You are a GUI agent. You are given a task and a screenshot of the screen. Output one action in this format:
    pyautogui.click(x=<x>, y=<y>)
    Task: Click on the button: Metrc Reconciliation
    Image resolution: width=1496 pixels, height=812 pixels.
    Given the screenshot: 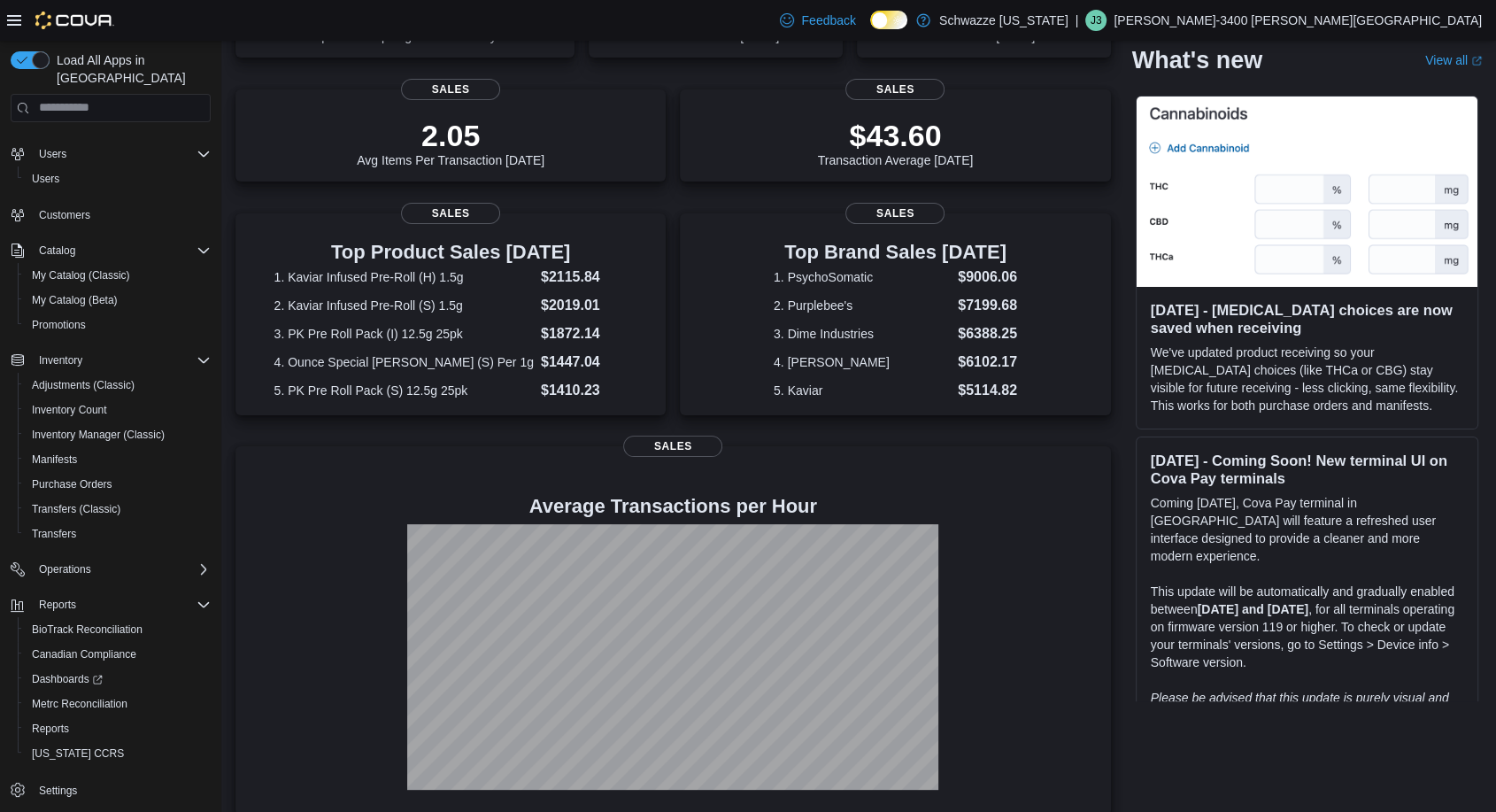 What is the action you would take?
    pyautogui.click(x=118, y=704)
    